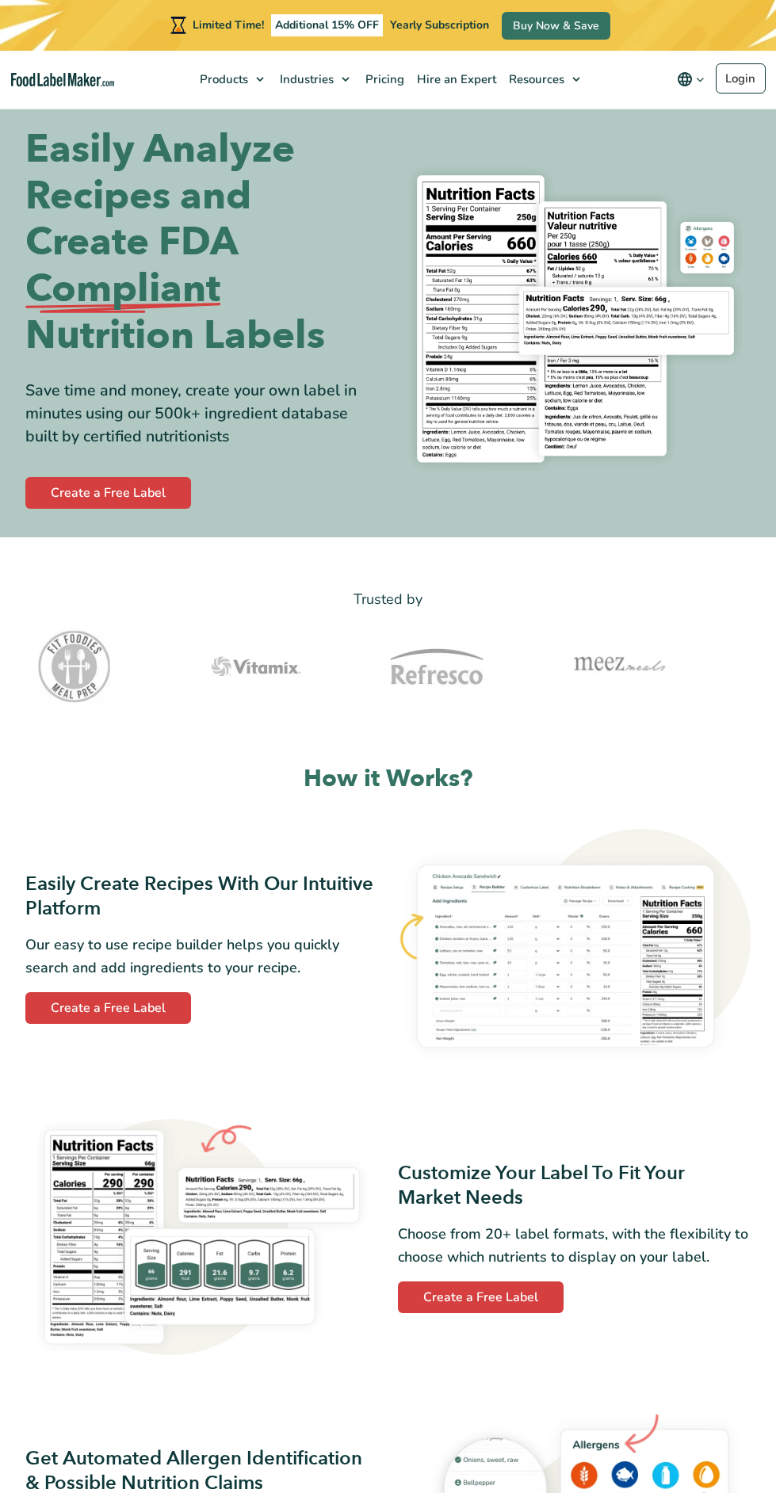 This screenshot has height=1493, width=776. Describe the element at coordinates (228, 25) in the screenshot. I see `span: Limited Time!` at that location.